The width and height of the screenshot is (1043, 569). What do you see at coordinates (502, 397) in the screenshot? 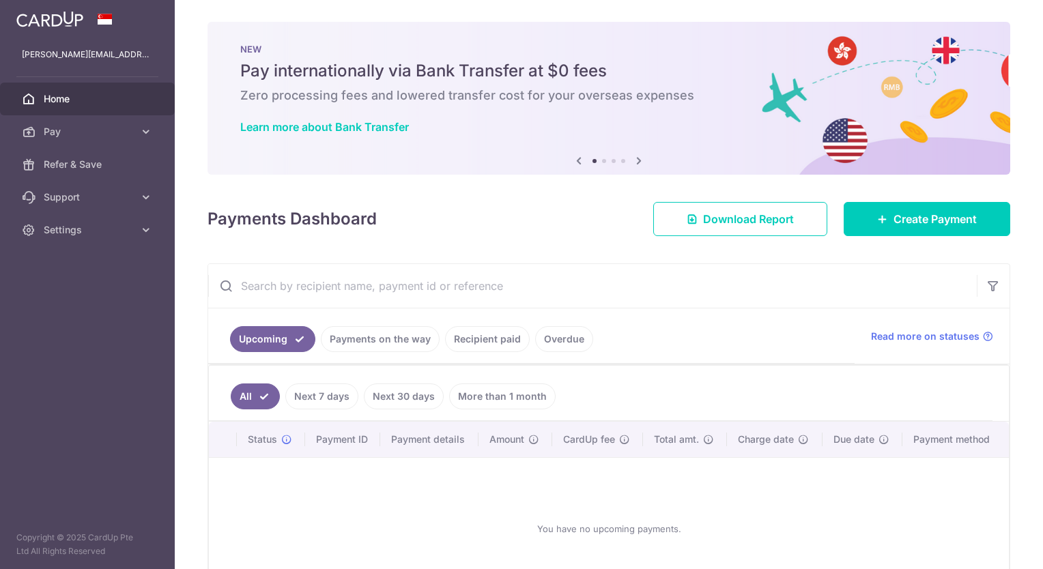
I see `a: More than 1 month` at bounding box center [502, 397].